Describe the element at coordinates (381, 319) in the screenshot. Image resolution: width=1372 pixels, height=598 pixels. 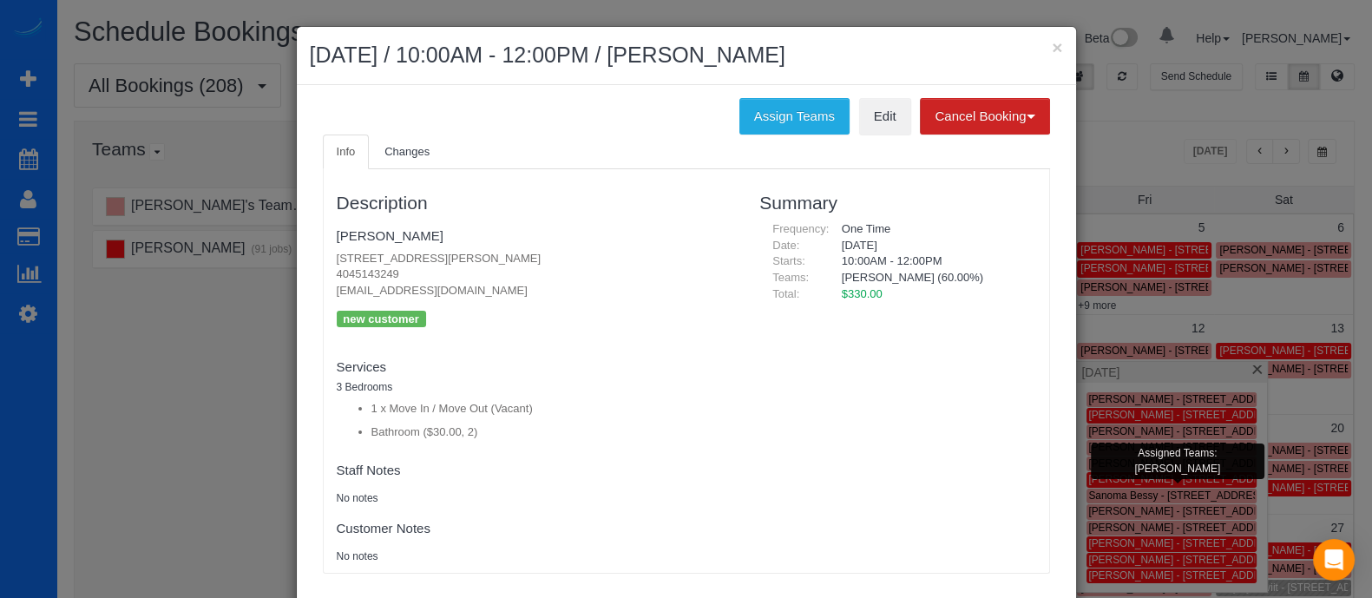
I see `p: new customer` at that location.